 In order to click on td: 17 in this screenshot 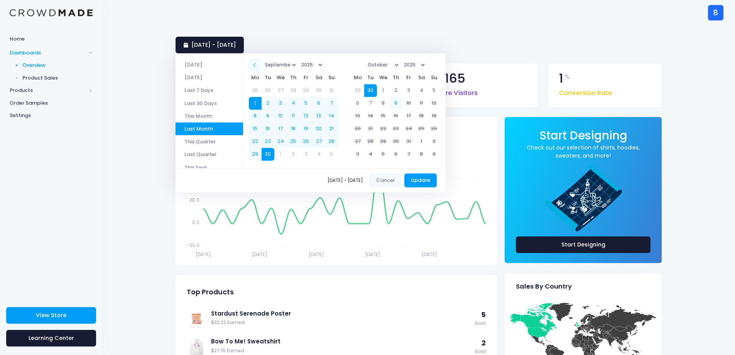, I will do `click(409, 116)`.